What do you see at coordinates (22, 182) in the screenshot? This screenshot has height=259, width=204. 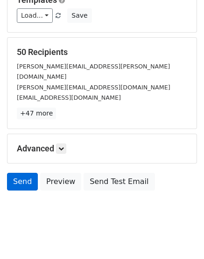 I see `a: Send` at bounding box center [22, 182].